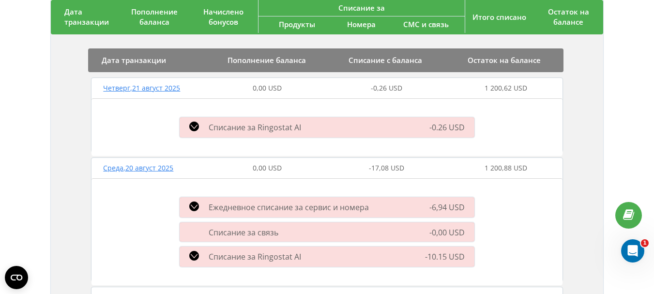 The width and height of the screenshot is (654, 294). Describe the element at coordinates (499, 17) in the screenshot. I see `span: Итого списано` at that location.